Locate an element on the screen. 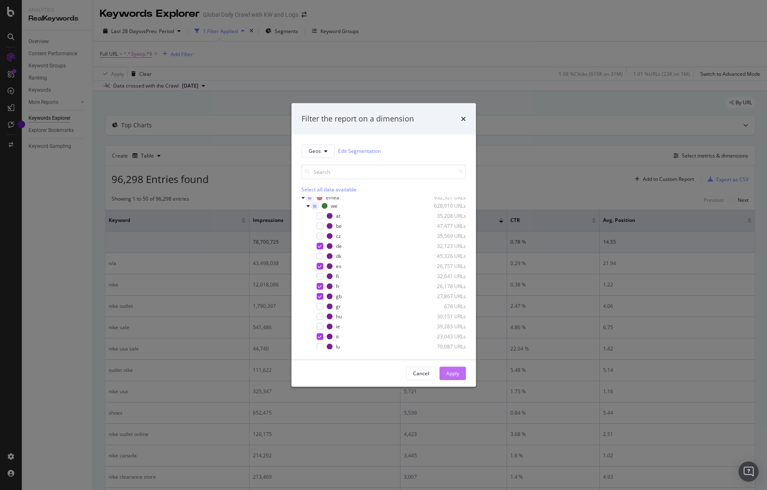 The width and height of the screenshot is (767, 490). div: 628,910 URLs is located at coordinates (445, 206).